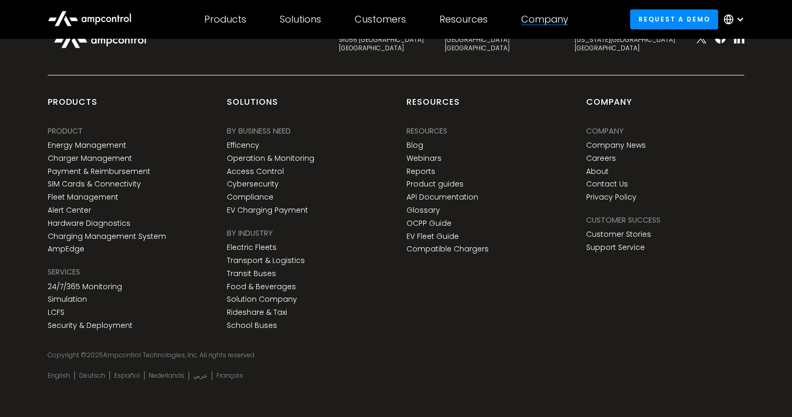 Image resolution: width=792 pixels, height=417 pixels. Describe the element at coordinates (250, 197) in the screenshot. I see `a: Compliance` at that location.